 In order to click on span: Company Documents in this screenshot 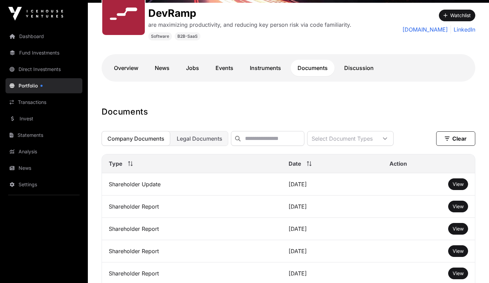, I will do `click(136, 139)`.